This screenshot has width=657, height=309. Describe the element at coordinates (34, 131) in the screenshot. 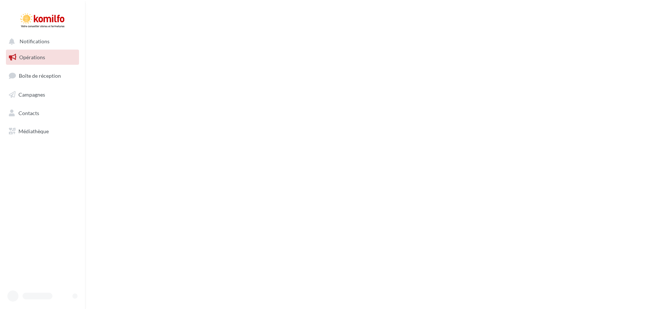

I see `span: Médiathèque` at that location.